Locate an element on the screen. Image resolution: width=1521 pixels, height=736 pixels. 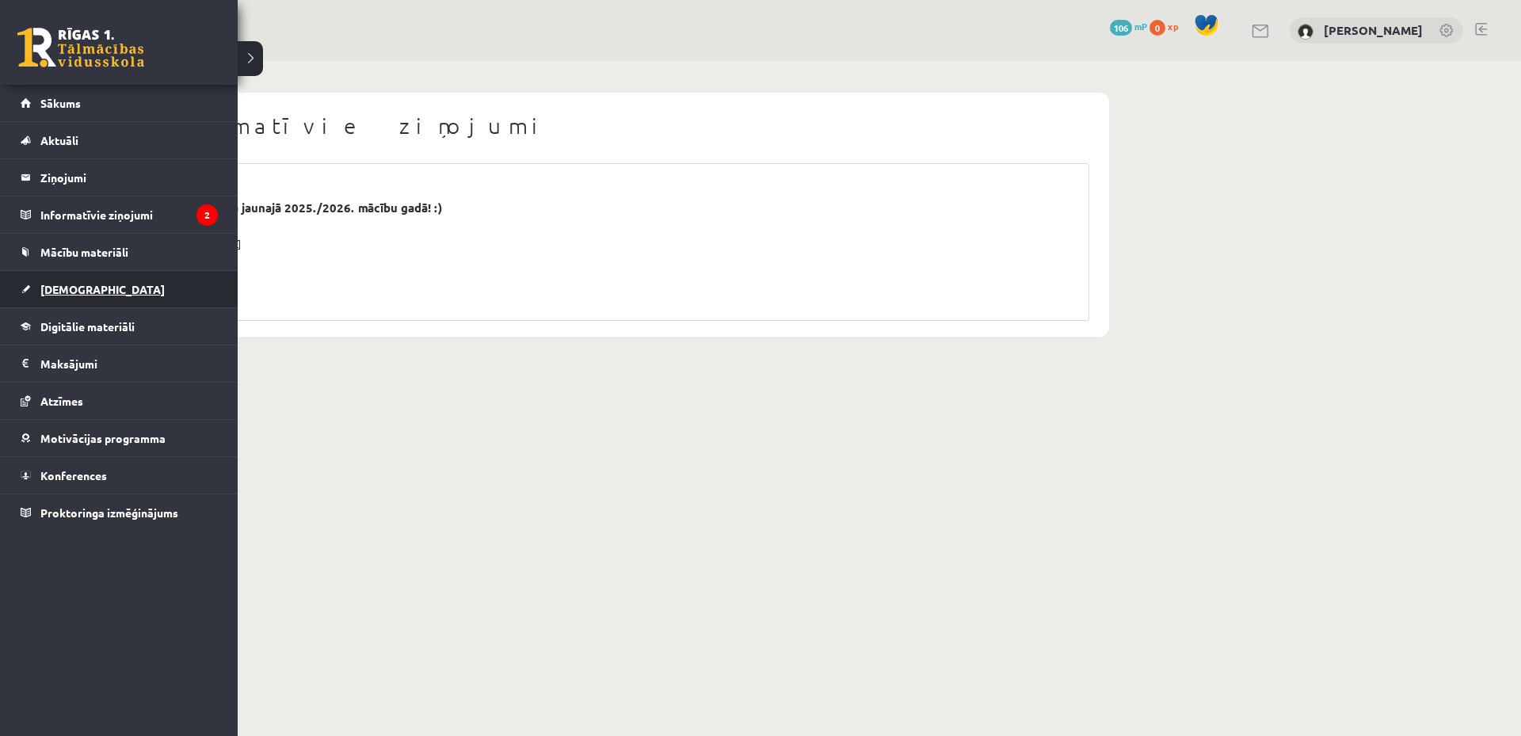
span: Proktoringa izmēģinājums is located at coordinates (109, 513).